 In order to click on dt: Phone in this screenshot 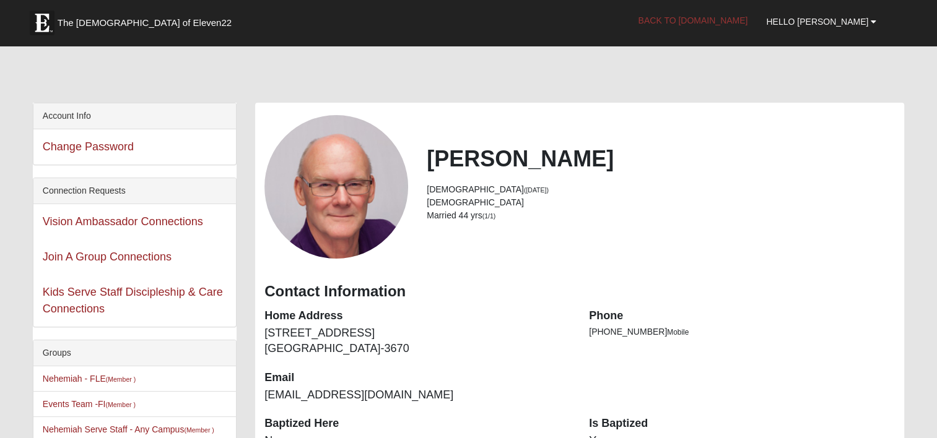, I will do `click(742, 316)`.